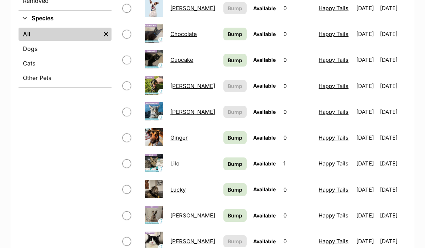 This screenshot has height=248, width=425. I want to click on button: Species, so click(65, 19).